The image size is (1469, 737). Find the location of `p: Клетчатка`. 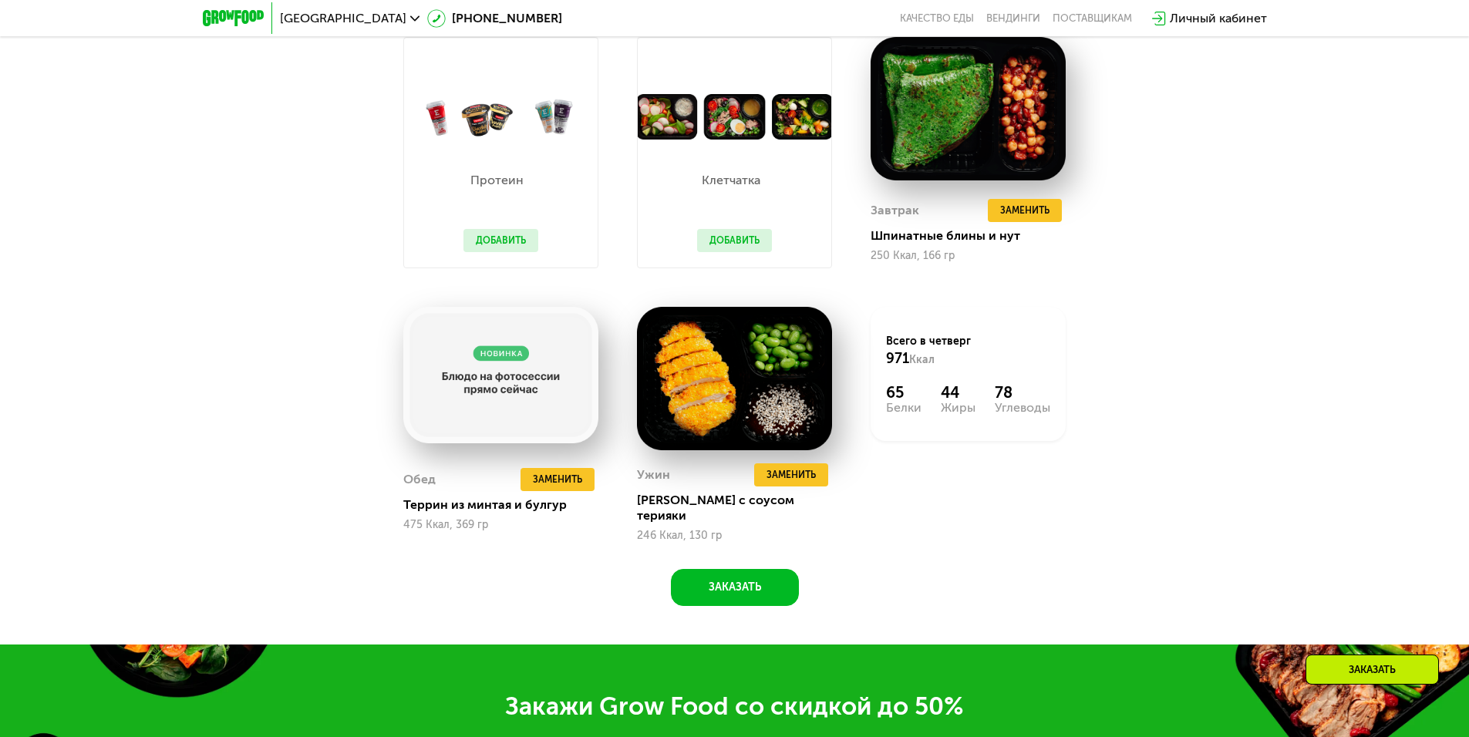

p: Клетчатка is located at coordinates (730, 180).